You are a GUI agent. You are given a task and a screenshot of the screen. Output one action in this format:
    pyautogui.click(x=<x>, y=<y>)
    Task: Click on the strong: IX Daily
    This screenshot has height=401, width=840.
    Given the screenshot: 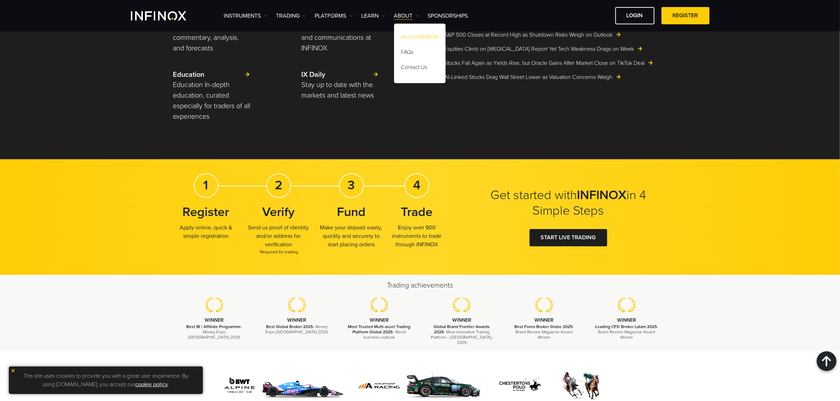 What is the action you would take?
    pyautogui.click(x=314, y=75)
    